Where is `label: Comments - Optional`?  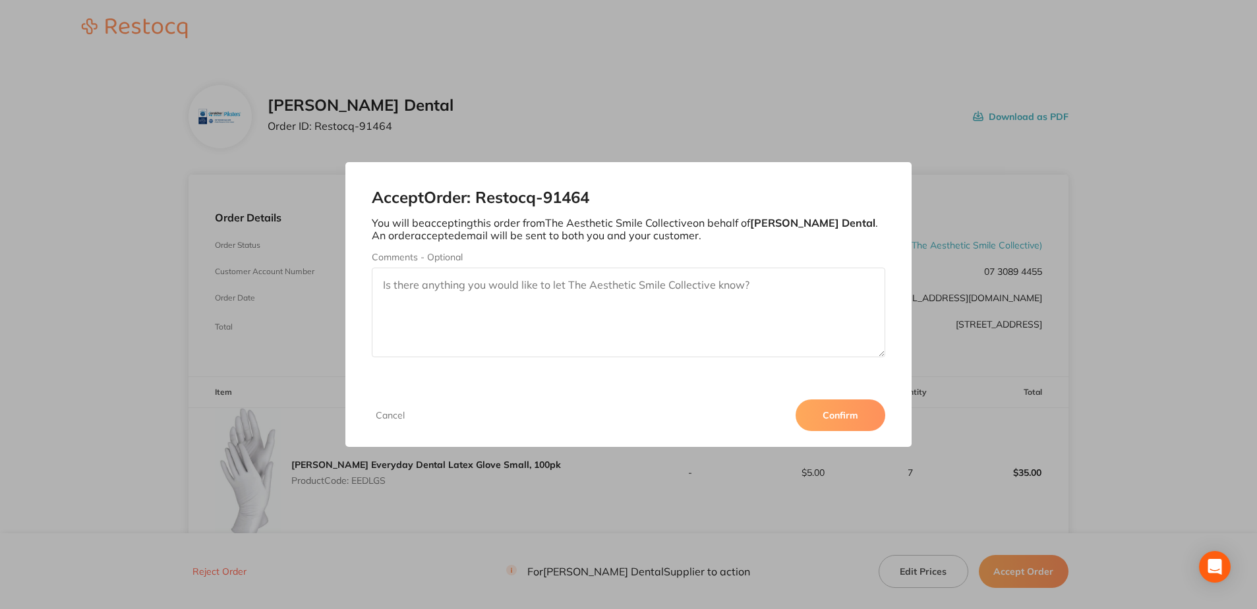 label: Comments - Optional is located at coordinates (628, 257).